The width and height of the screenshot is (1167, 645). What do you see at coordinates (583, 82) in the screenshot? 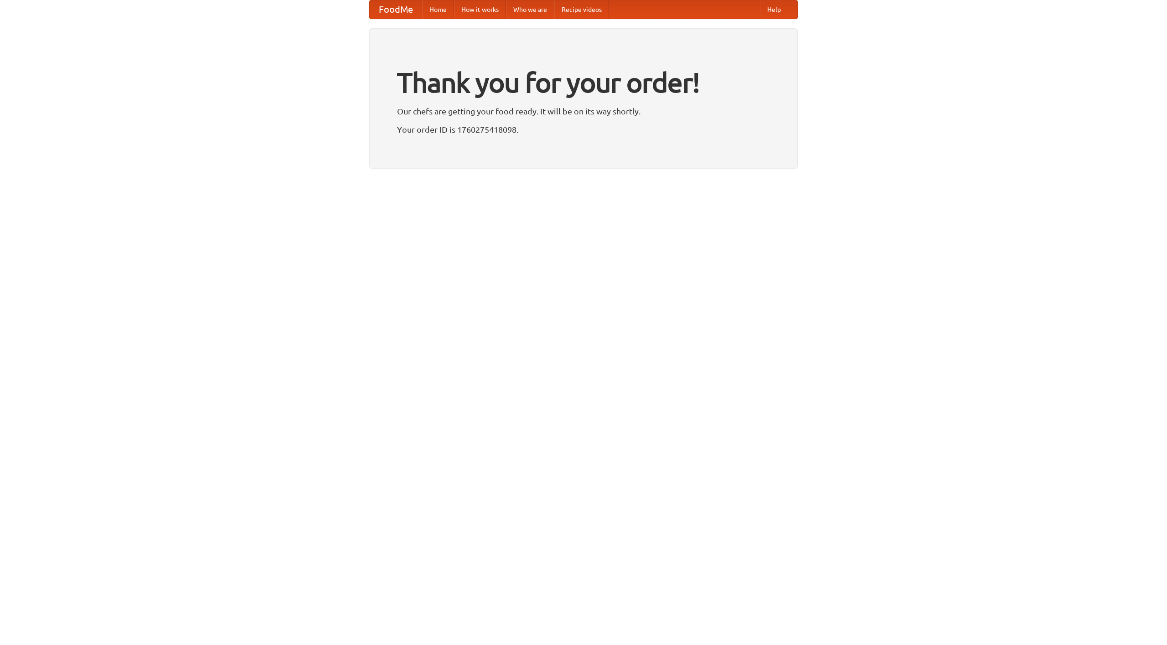
I see `h1: Thank you for your order!` at bounding box center [583, 82].